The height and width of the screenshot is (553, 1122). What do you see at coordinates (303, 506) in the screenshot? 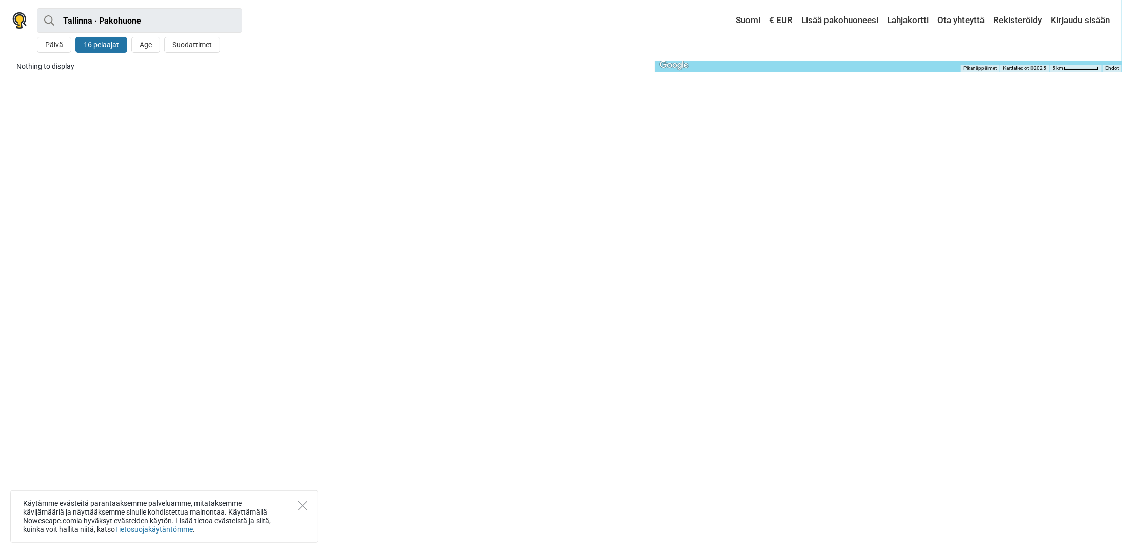
I see `button: Close` at bounding box center [303, 506].